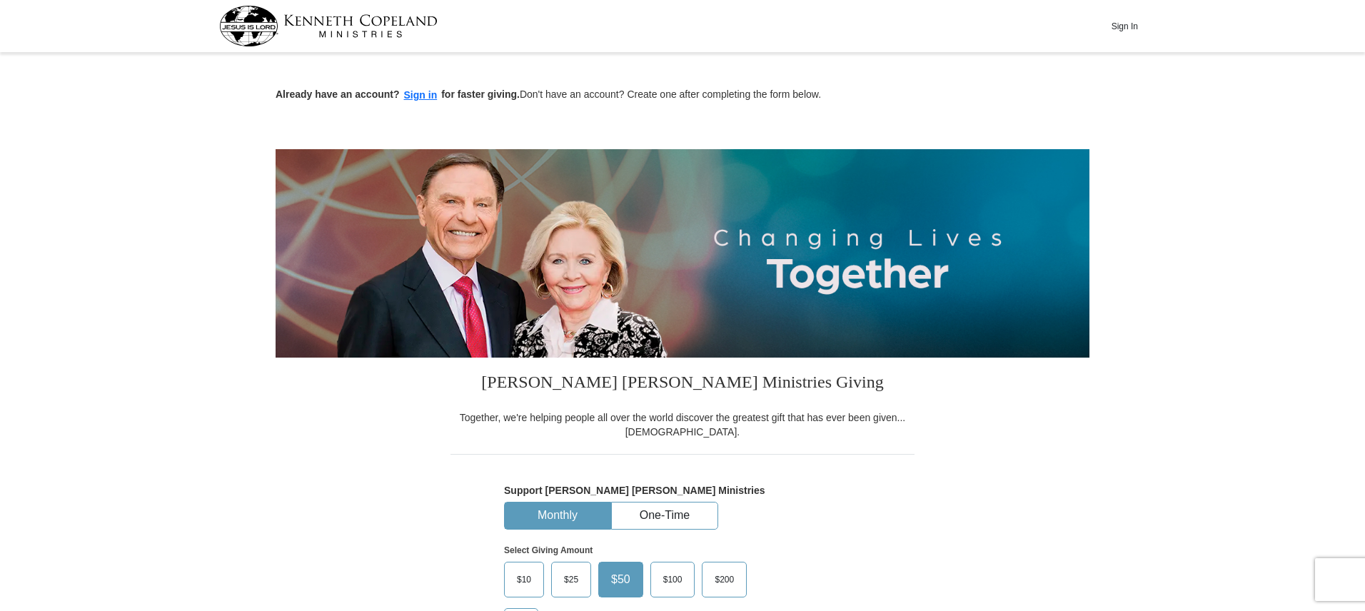 The image size is (1365, 611). What do you see at coordinates (673, 580) in the screenshot?
I see `span: $100` at bounding box center [673, 580].